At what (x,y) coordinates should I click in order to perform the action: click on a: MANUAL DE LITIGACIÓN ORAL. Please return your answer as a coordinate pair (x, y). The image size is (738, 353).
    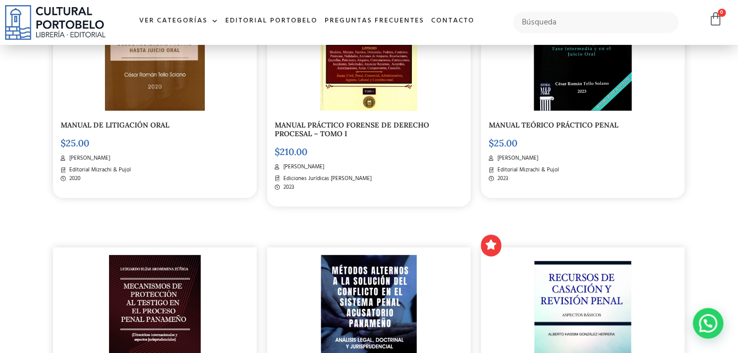
    Looking at the image, I should click on (115, 125).